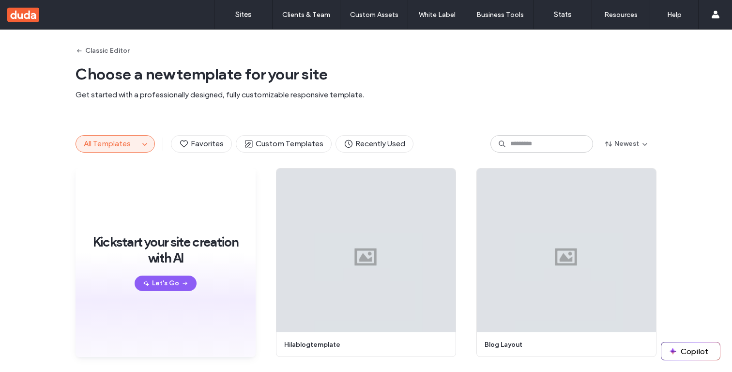 Image resolution: width=732 pixels, height=372 pixels. I want to click on button: Let's Go, so click(165, 283).